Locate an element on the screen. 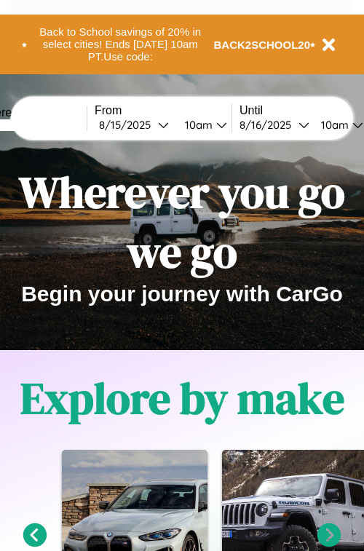 The height and width of the screenshot is (551, 364). button: 8/15/2025 is located at coordinates (134, 124).